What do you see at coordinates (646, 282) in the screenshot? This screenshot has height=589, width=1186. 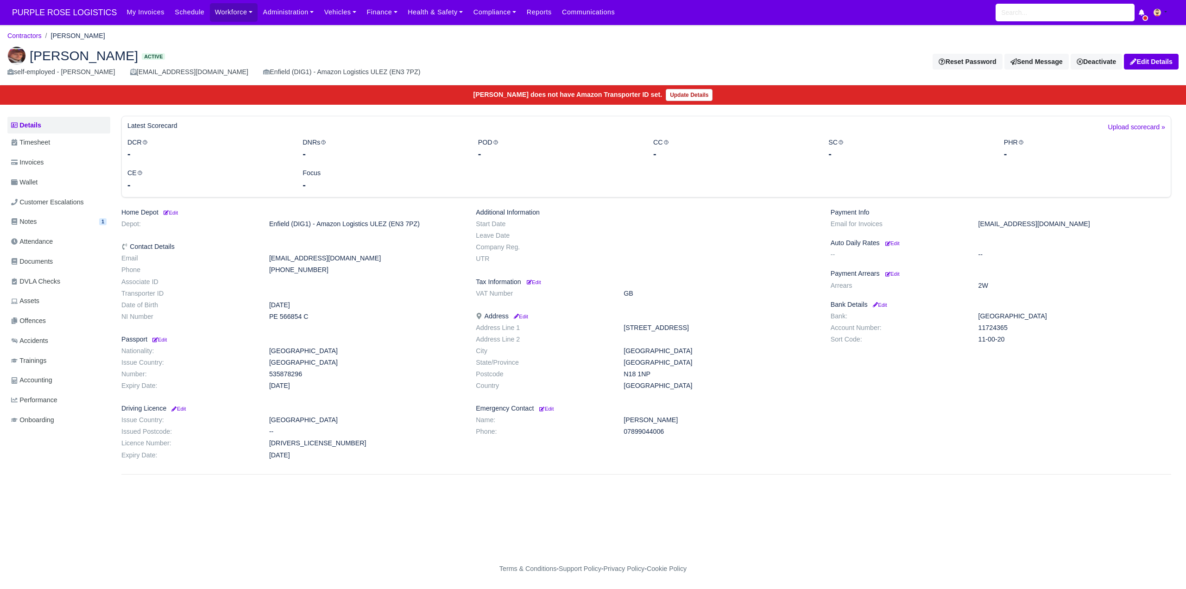 I see `h6: Tax Information` at bounding box center [646, 282].